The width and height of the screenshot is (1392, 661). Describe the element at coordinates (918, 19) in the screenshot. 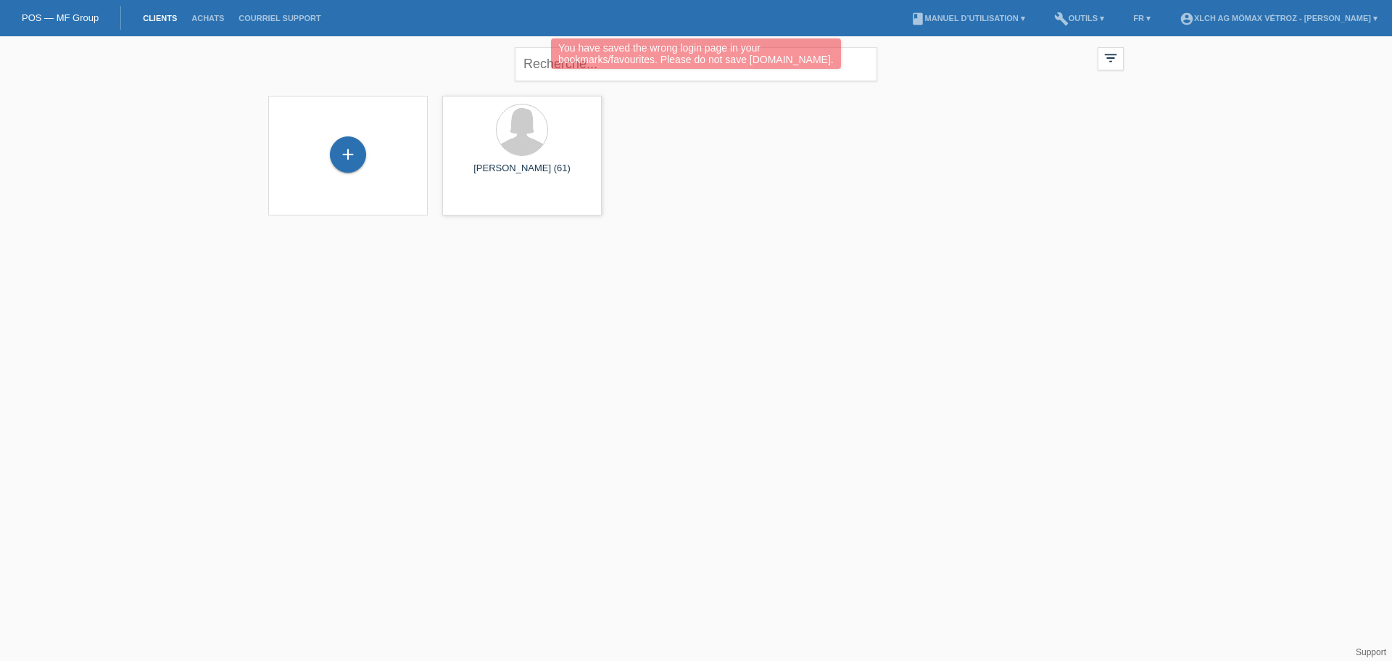

I see `i: book` at that location.